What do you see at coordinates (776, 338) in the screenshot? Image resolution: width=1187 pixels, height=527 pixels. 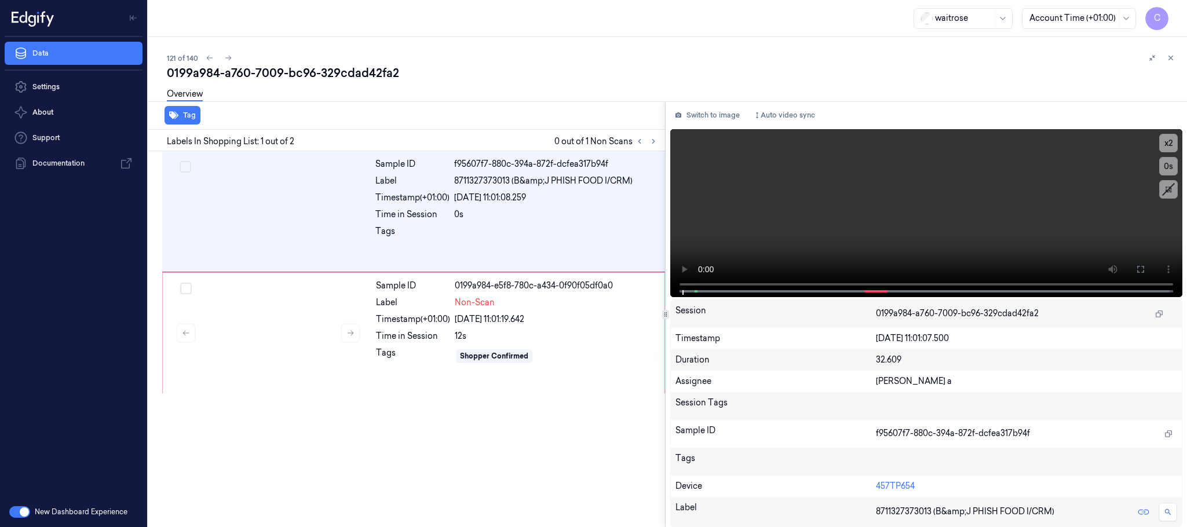 I see `div: Timestamp` at bounding box center [776, 338].